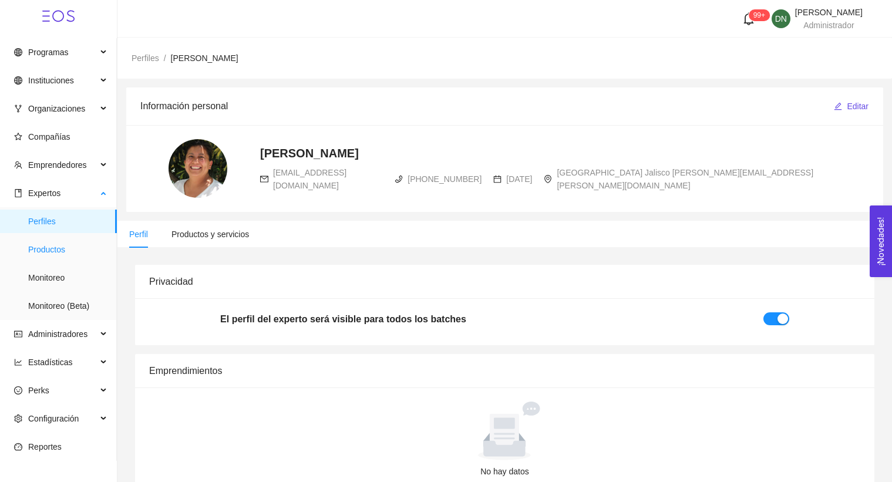 Image resolution: width=892 pixels, height=482 pixels. I want to click on span: idcard, so click(18, 334).